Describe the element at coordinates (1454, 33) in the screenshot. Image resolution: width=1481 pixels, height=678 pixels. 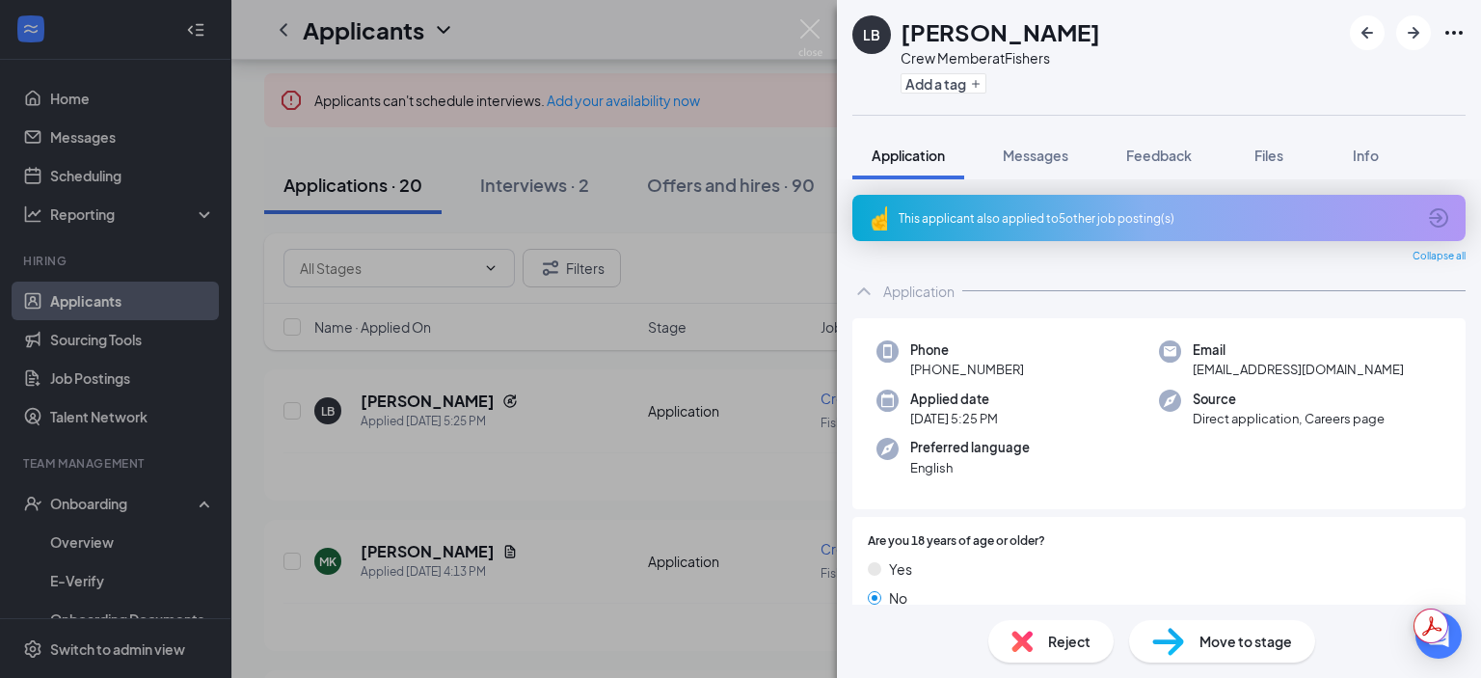
I see `svg: Ellipses` at that location.